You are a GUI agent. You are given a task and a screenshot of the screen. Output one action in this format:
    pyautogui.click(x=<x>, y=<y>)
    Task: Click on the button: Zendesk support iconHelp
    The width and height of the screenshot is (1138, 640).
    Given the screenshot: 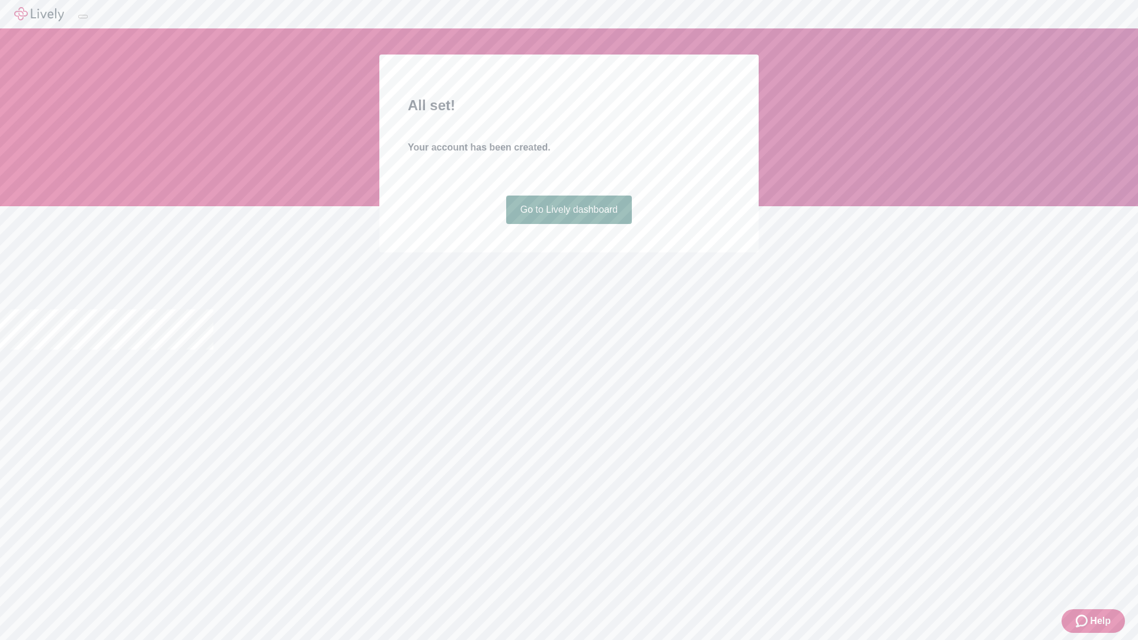 What is the action you would take?
    pyautogui.click(x=1093, y=621)
    